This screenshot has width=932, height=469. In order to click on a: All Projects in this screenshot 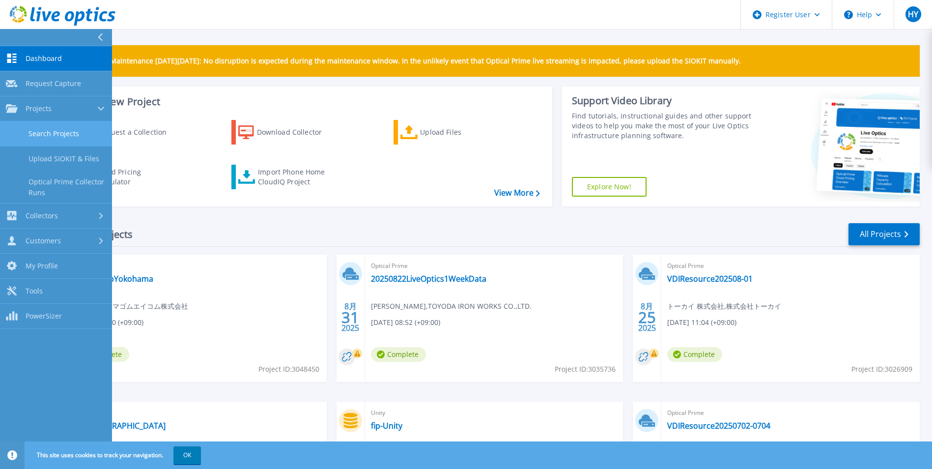, I will do `click(884, 234)`.